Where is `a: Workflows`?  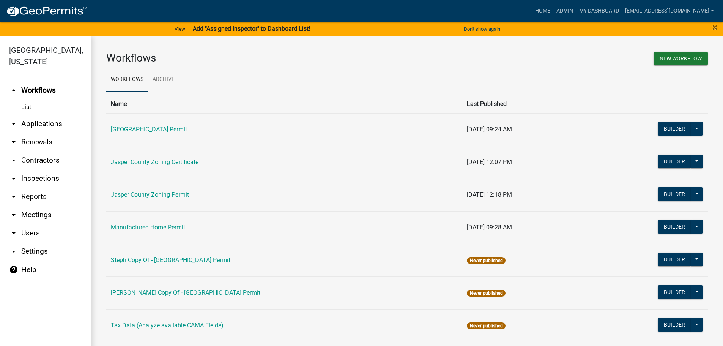
a: Workflows is located at coordinates (127, 80).